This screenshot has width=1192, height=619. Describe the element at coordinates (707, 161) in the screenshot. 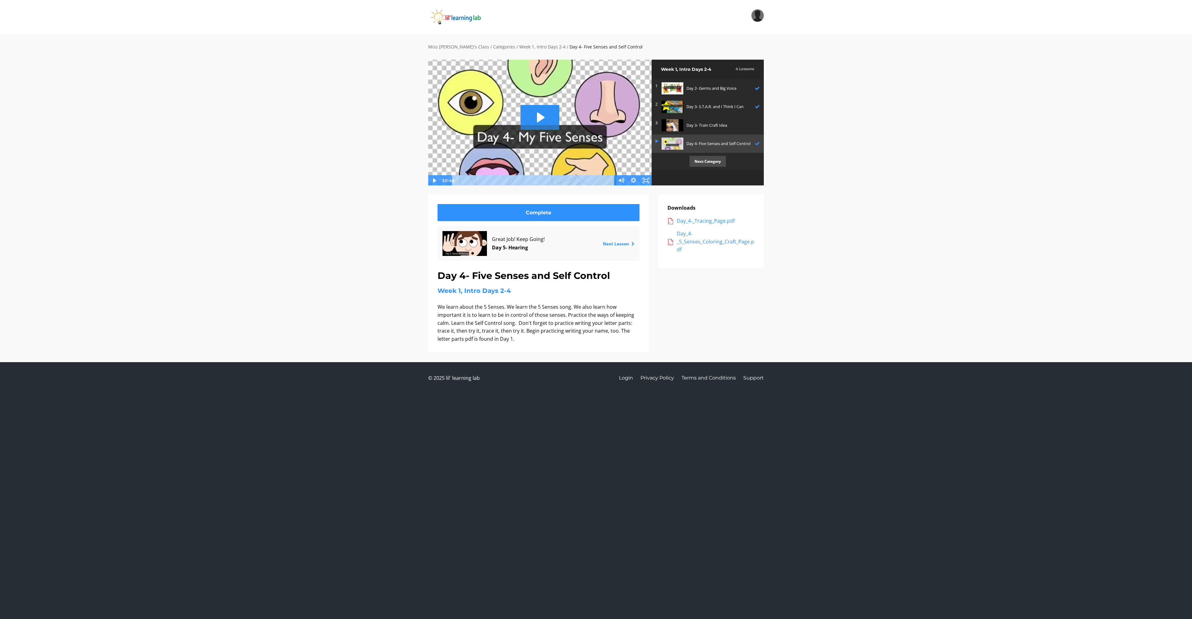

I see `a: Next Category` at that location.